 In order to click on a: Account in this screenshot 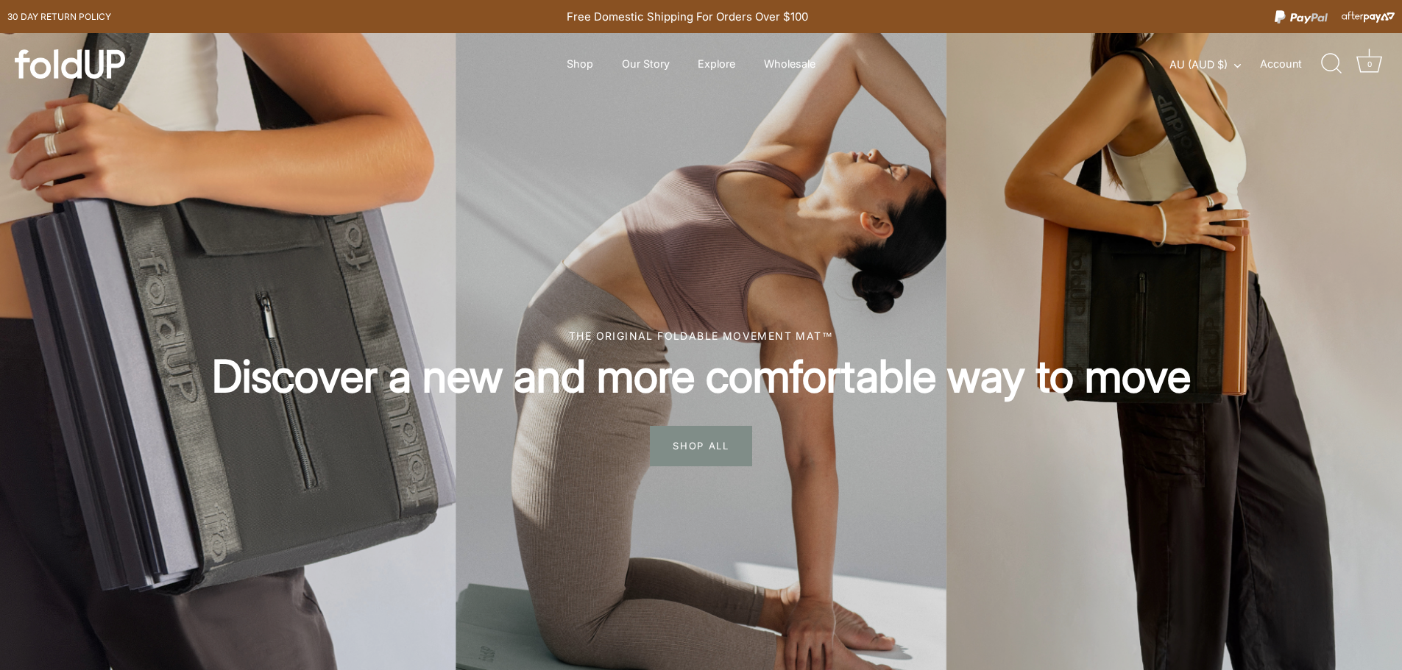, I will do `click(1294, 64)`.